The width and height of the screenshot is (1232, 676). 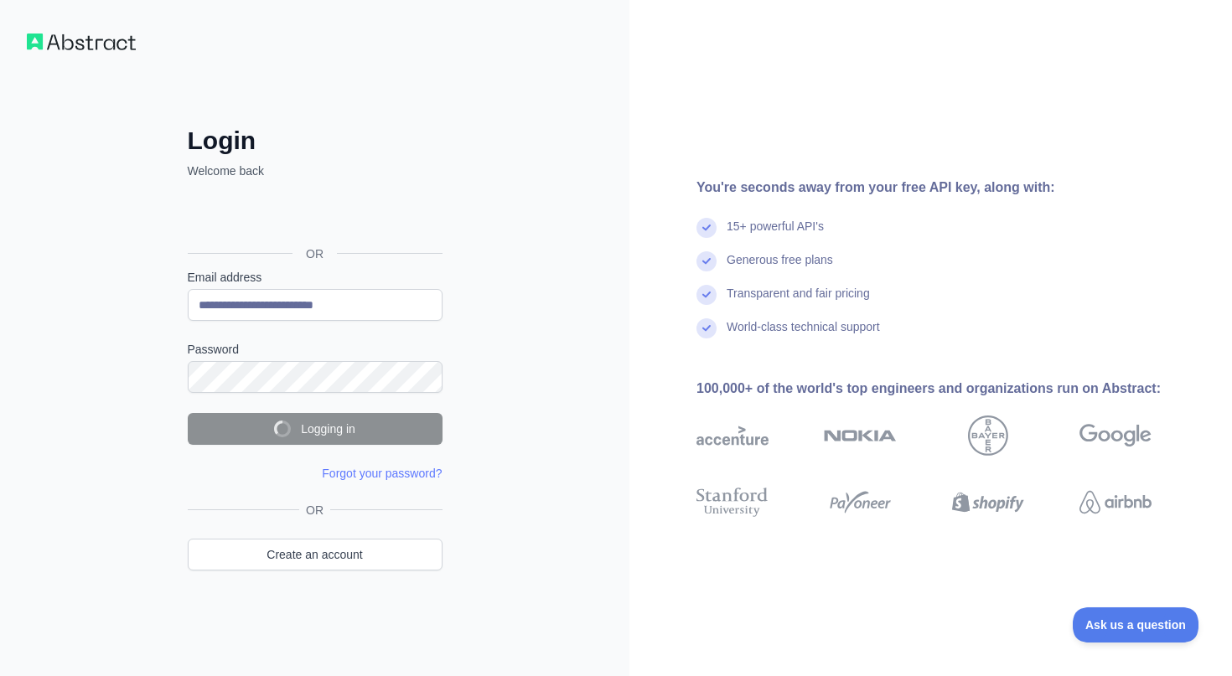 What do you see at coordinates (860, 502) in the screenshot?
I see `img: payoneer` at bounding box center [860, 502].